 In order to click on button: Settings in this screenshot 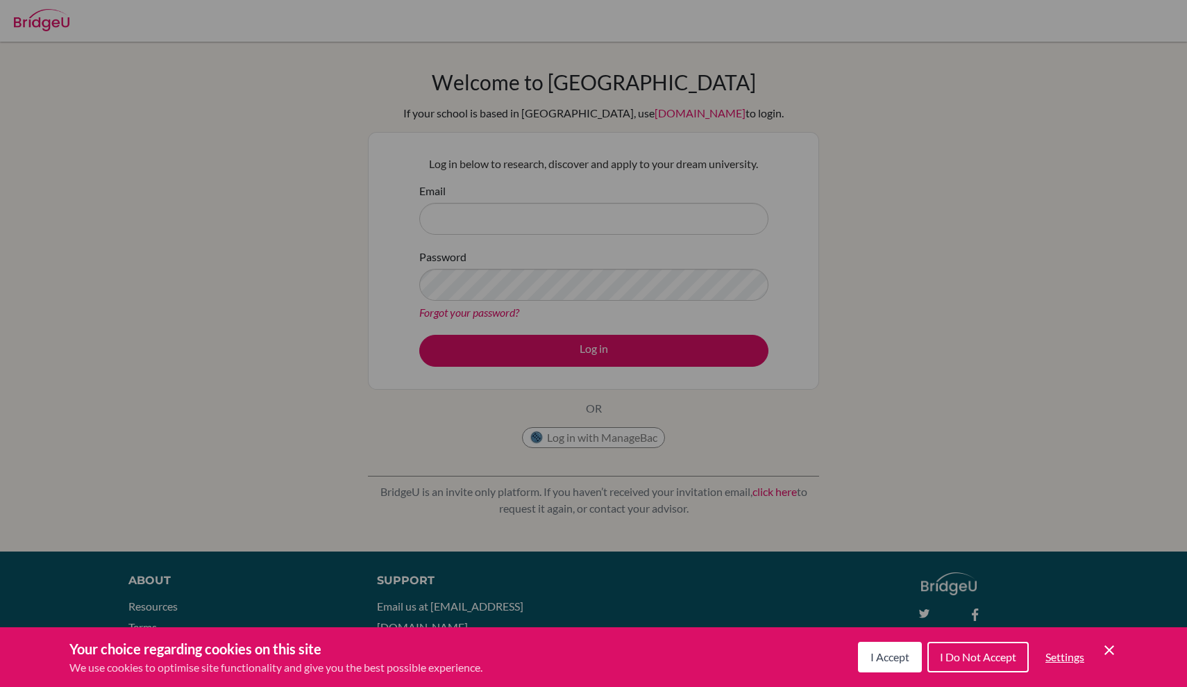, I will do `click(1065, 657)`.